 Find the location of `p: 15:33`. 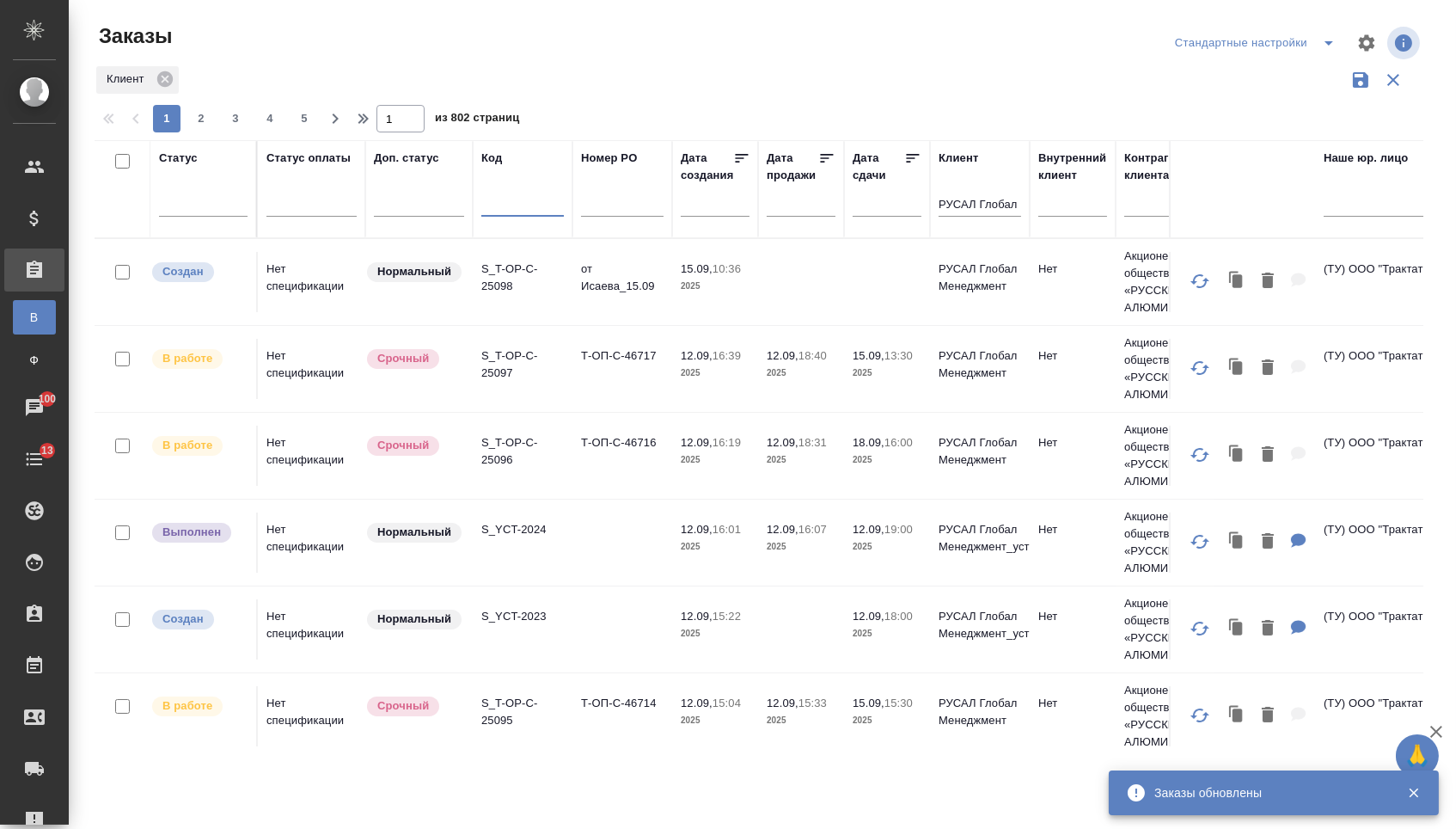

p: 15:33 is located at coordinates (812, 703).